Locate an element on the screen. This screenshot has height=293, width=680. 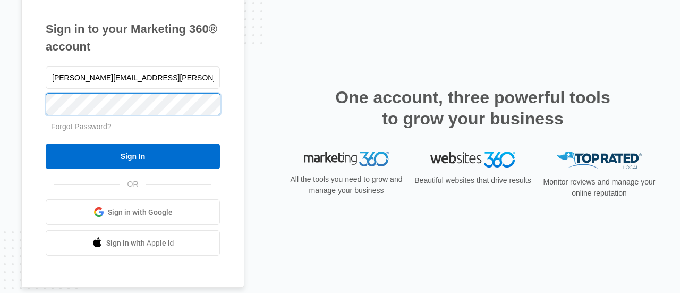
a: Forgot Password? is located at coordinates (81, 127).